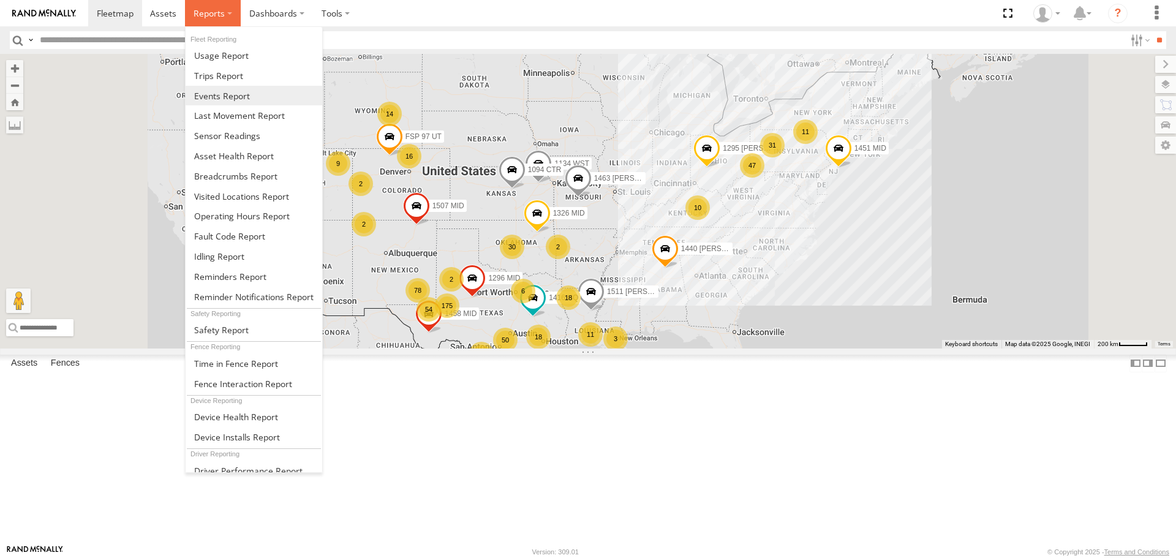 This screenshot has height=558, width=1176. I want to click on span: 1416 HQ, so click(564, 298).